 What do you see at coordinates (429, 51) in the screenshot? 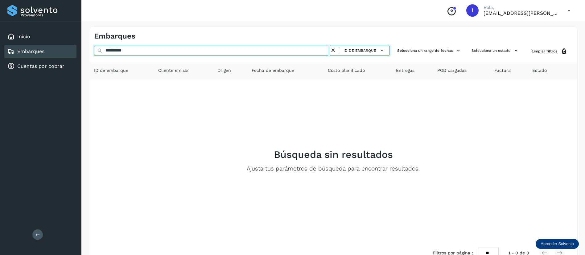
I see `button: Selecciona un rango de fechas` at bounding box center [429, 51].